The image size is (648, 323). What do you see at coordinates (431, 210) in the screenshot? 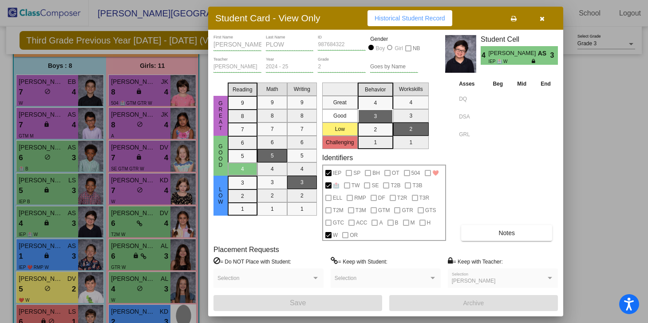
I see `span: GTS` at bounding box center [431, 210].